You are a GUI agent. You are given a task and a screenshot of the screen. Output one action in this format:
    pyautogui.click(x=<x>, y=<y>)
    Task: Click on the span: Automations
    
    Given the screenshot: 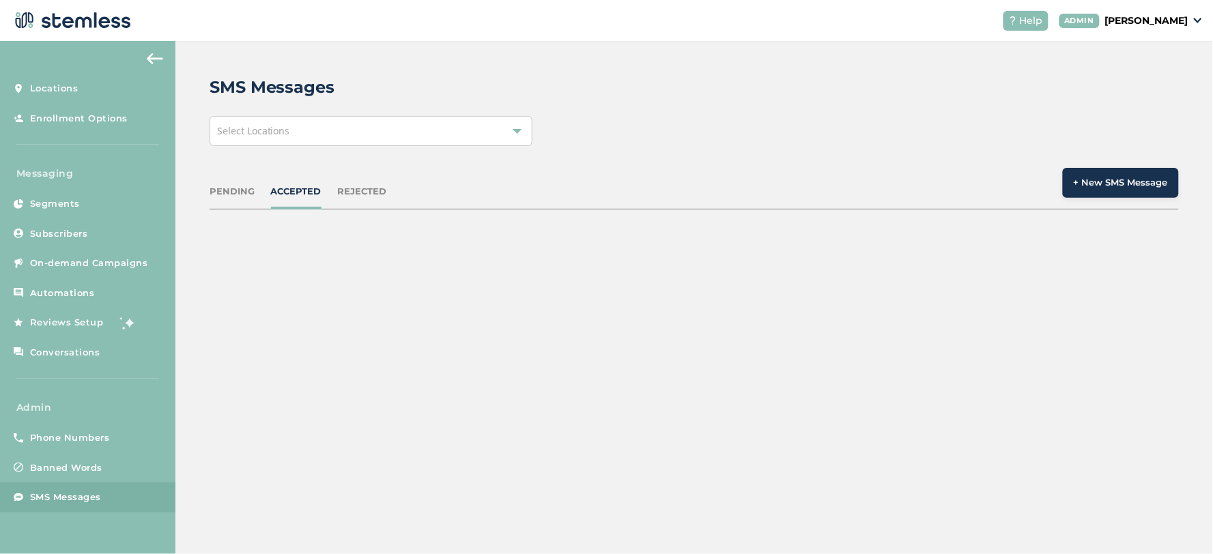 What is the action you would take?
    pyautogui.click(x=62, y=294)
    